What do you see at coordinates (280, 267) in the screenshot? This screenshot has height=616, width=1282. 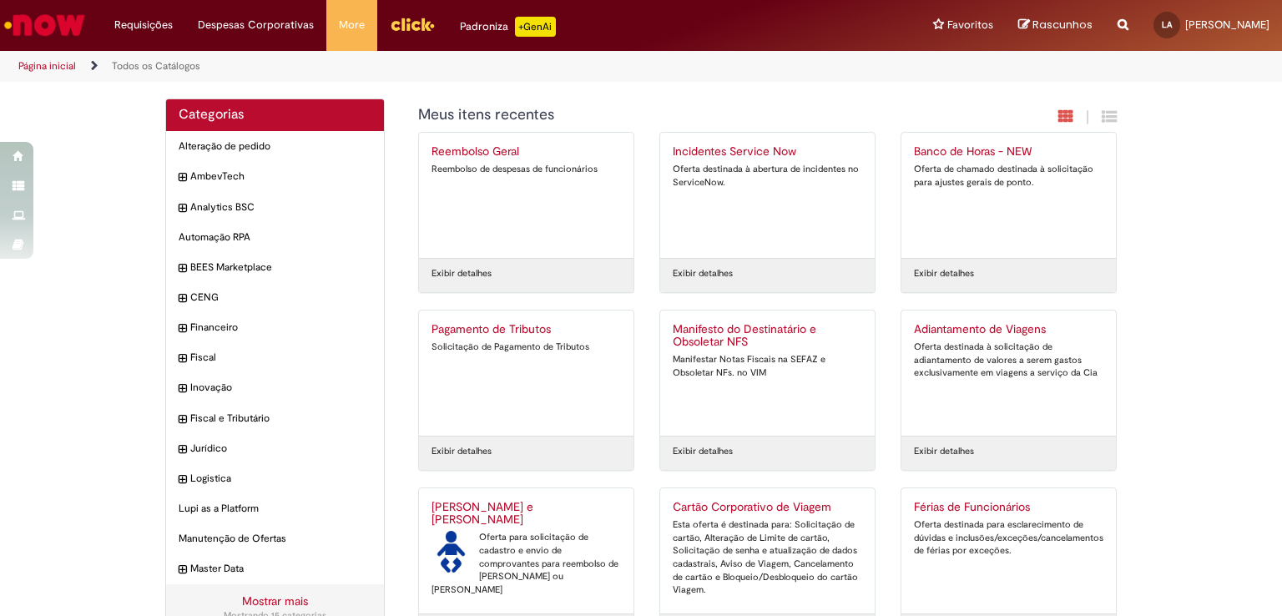 I see `span: BEES Marketplace` at bounding box center [280, 267].